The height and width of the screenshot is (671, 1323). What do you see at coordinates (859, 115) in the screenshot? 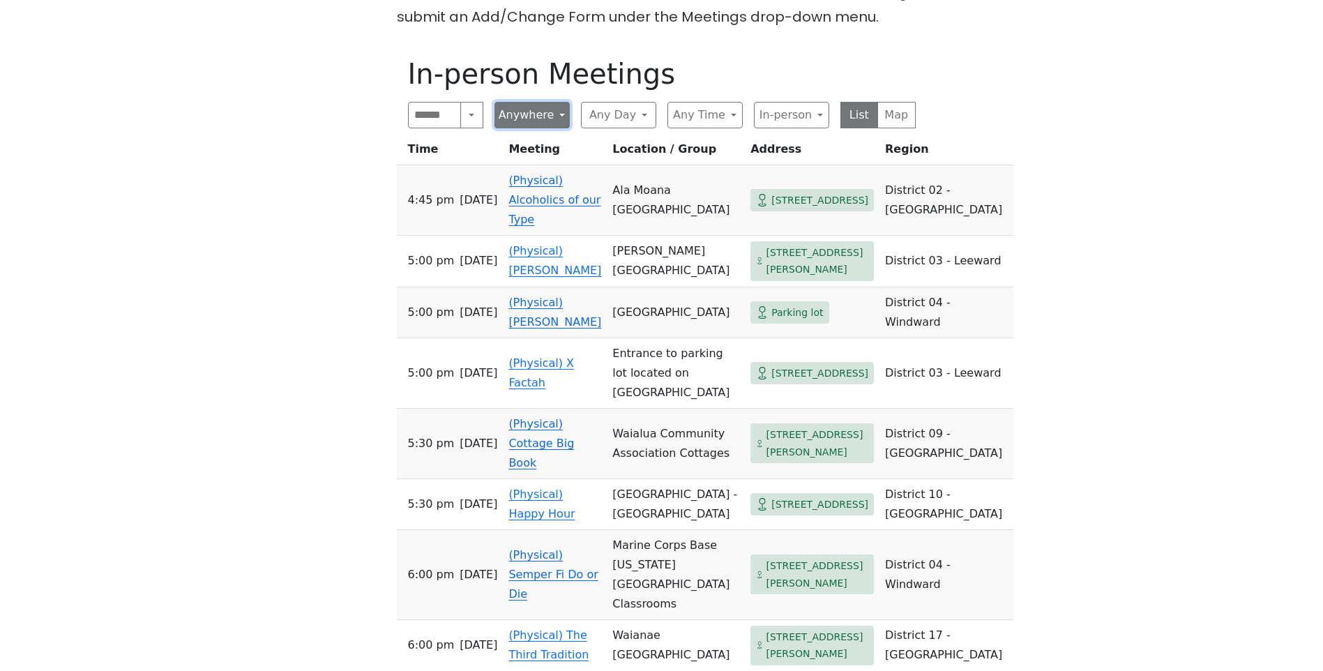
I see `button: List` at bounding box center [859, 115].